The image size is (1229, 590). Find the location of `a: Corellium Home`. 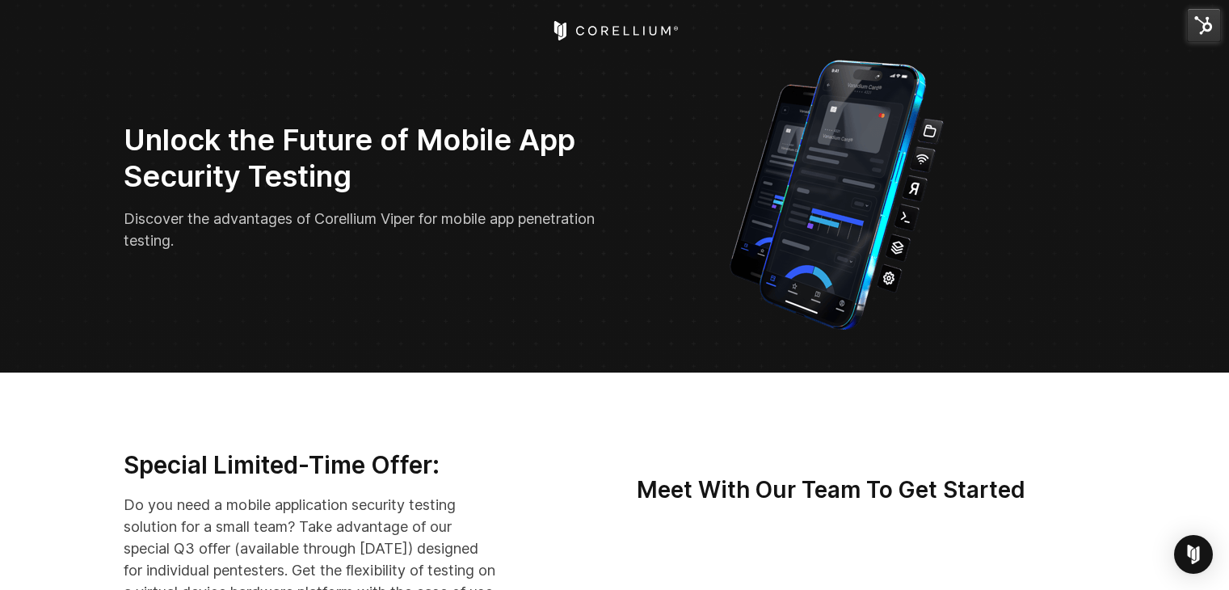

a: Corellium Home is located at coordinates (614, 31).